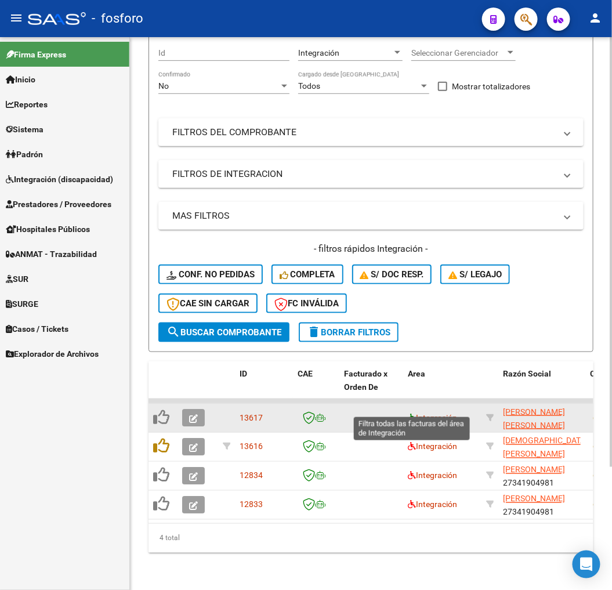  What do you see at coordinates (51, 254) in the screenshot?
I see `span: ANMAT - Trazabilidad` at bounding box center [51, 254].